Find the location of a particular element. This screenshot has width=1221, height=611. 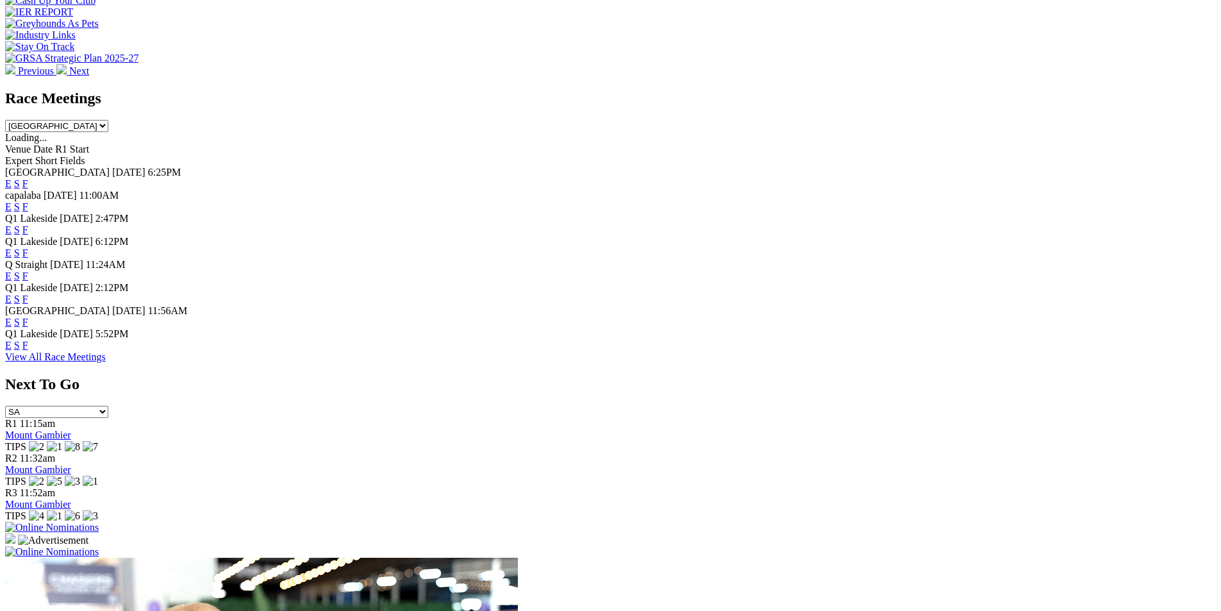

span: Loading... is located at coordinates (26, 137).